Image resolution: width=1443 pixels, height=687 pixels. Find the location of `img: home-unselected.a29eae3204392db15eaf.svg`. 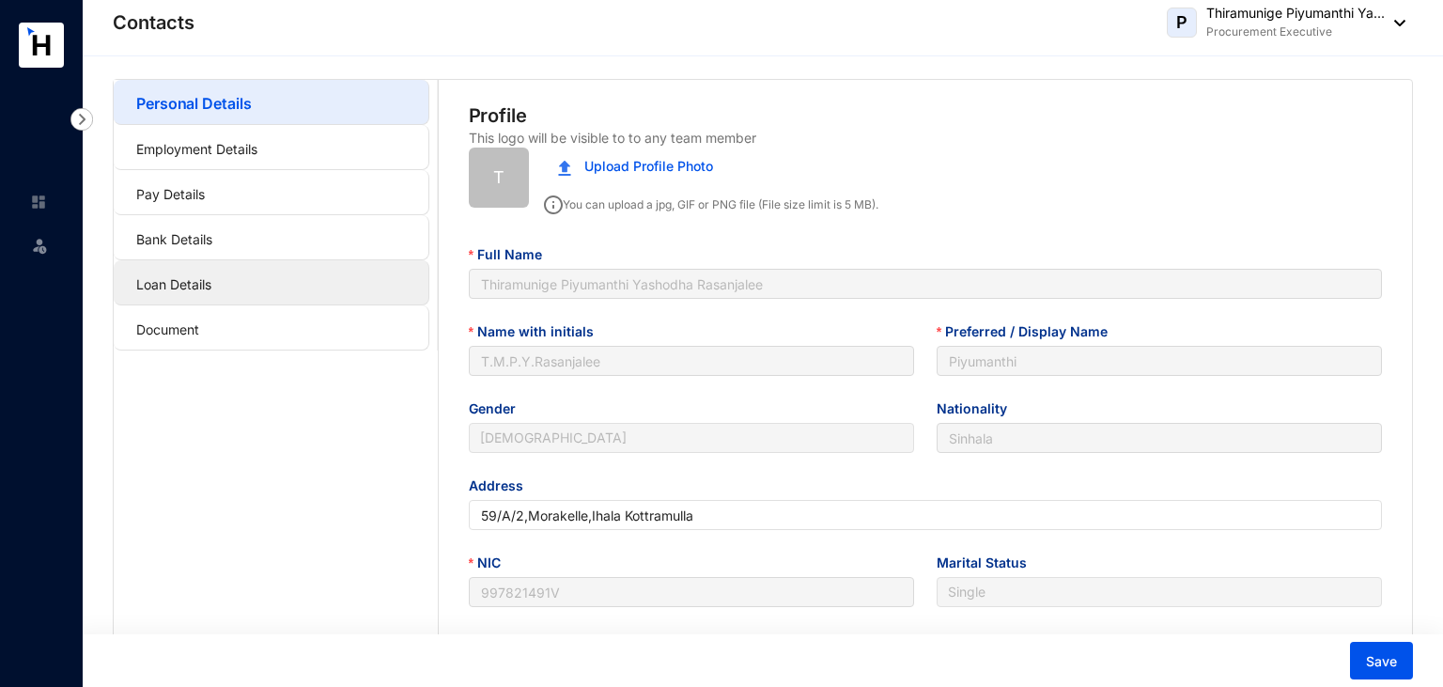

img: home-unselected.a29eae3204392db15eaf.svg is located at coordinates (39, 202).